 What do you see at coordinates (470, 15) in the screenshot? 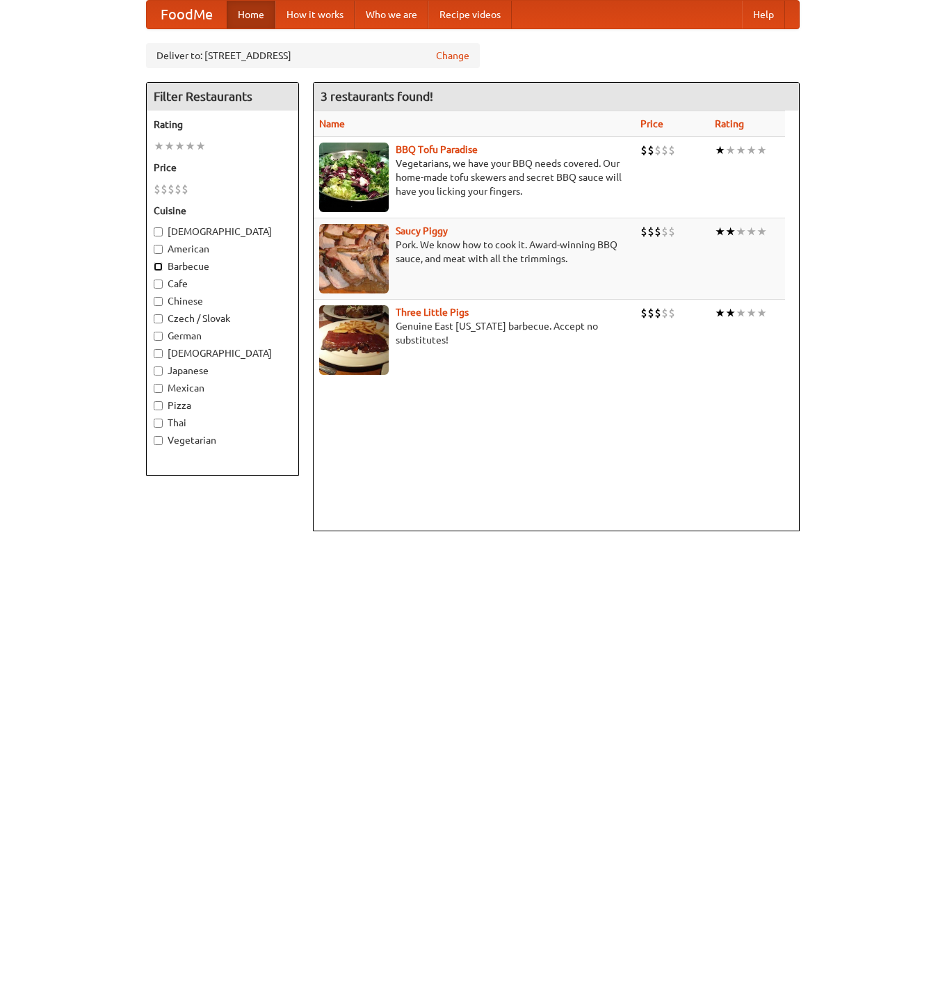
I see `a: Recipe videos` at bounding box center [470, 15].